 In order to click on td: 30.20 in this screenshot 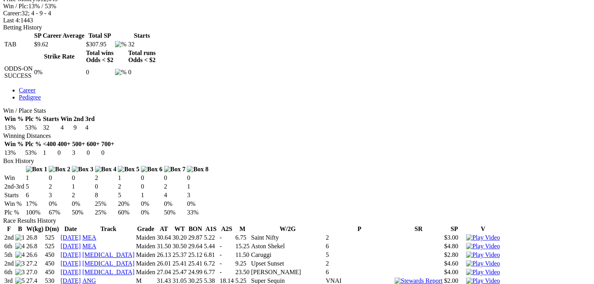, I will do `click(179, 238)`.